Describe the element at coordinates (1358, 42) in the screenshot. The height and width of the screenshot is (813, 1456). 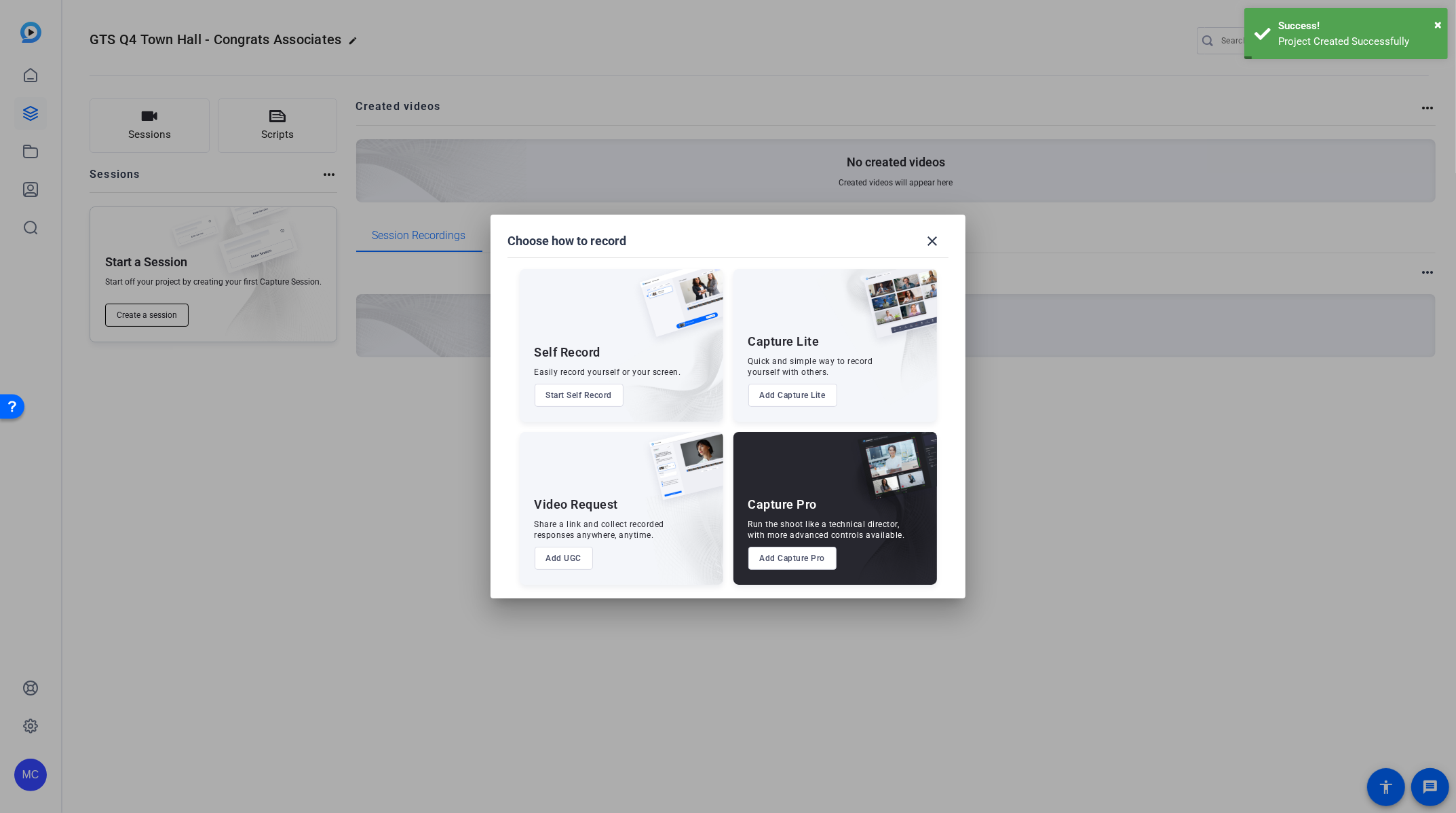
I see `div: Project Created Successfully` at that location.